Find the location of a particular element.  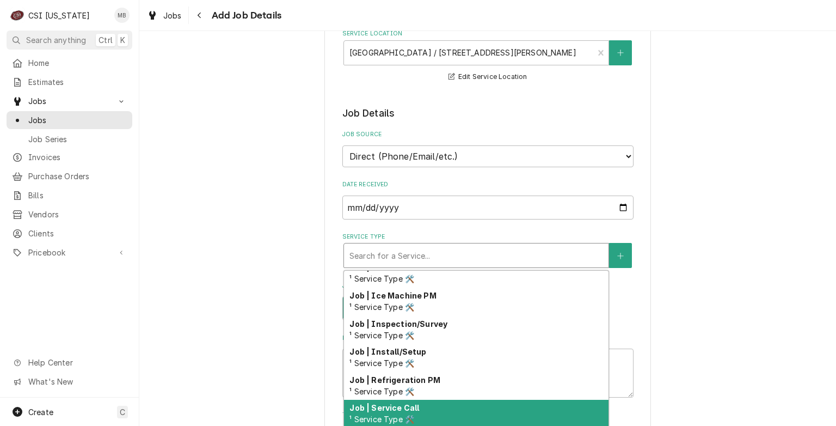

strong: Job | Refrigeration PM is located at coordinates (394, 379).